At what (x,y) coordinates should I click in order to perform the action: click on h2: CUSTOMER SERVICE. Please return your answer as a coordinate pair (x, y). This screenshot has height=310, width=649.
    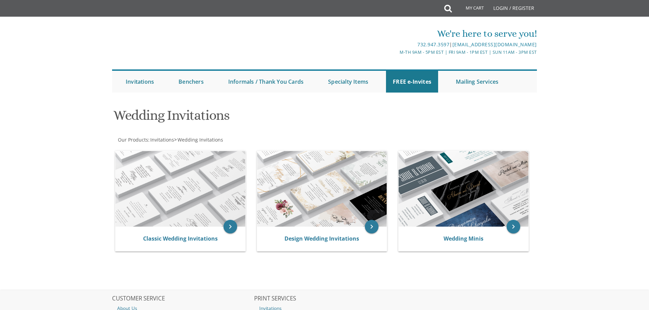
    Looking at the image, I should click on (183, 299).